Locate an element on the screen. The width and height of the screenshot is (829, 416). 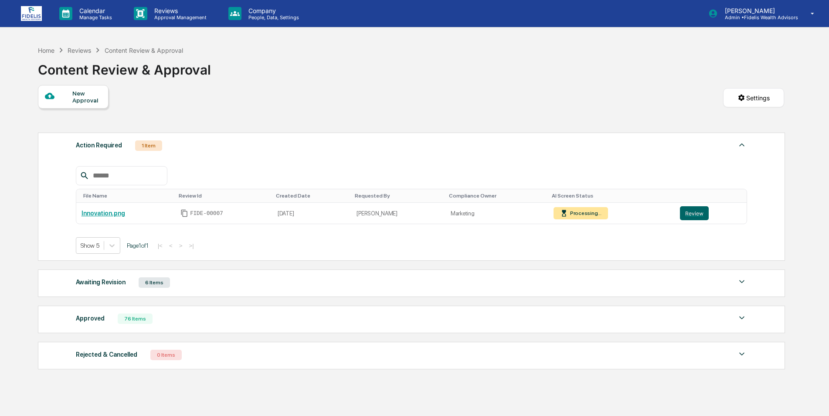
span: Copy Id is located at coordinates (184, 213).